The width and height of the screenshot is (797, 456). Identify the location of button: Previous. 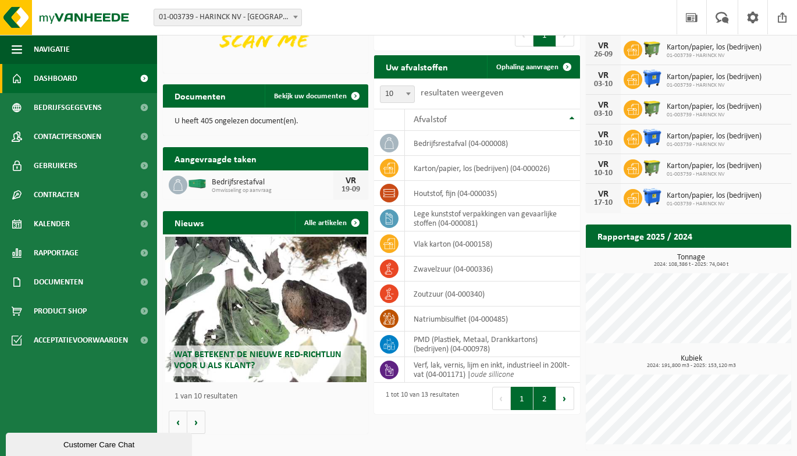
(502, 399).